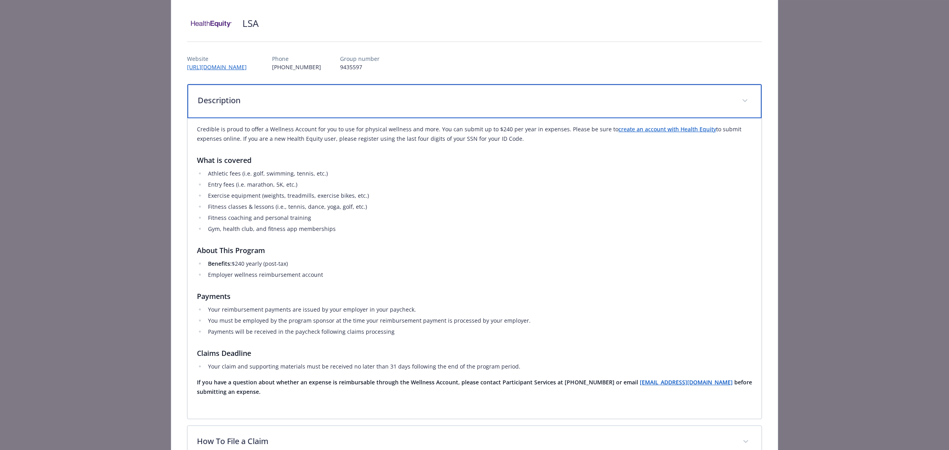 The height and width of the screenshot is (450, 949). What do you see at coordinates (479, 366) in the screenshot?
I see `li: Your claim and supporting materials must be received no later than 31 days following the end of t...` at bounding box center [479, 366].